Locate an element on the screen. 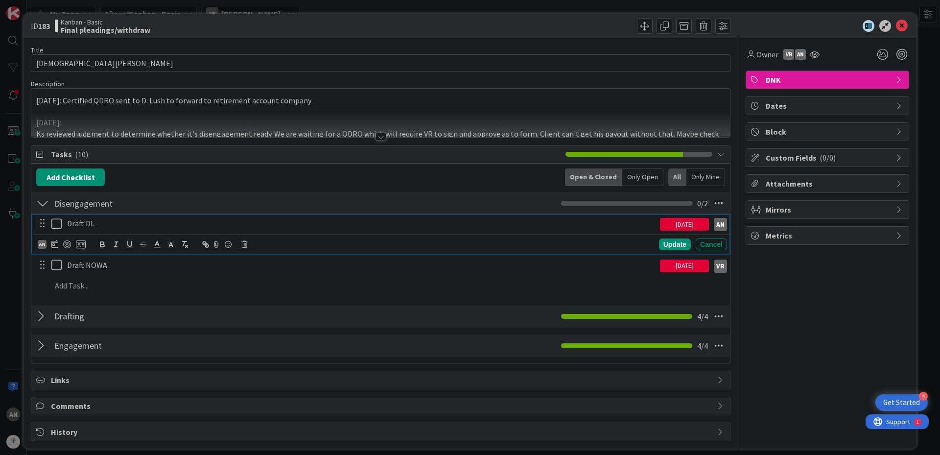 Image resolution: width=940 pixels, height=455 pixels. span: Custom Fields is located at coordinates (829, 158).